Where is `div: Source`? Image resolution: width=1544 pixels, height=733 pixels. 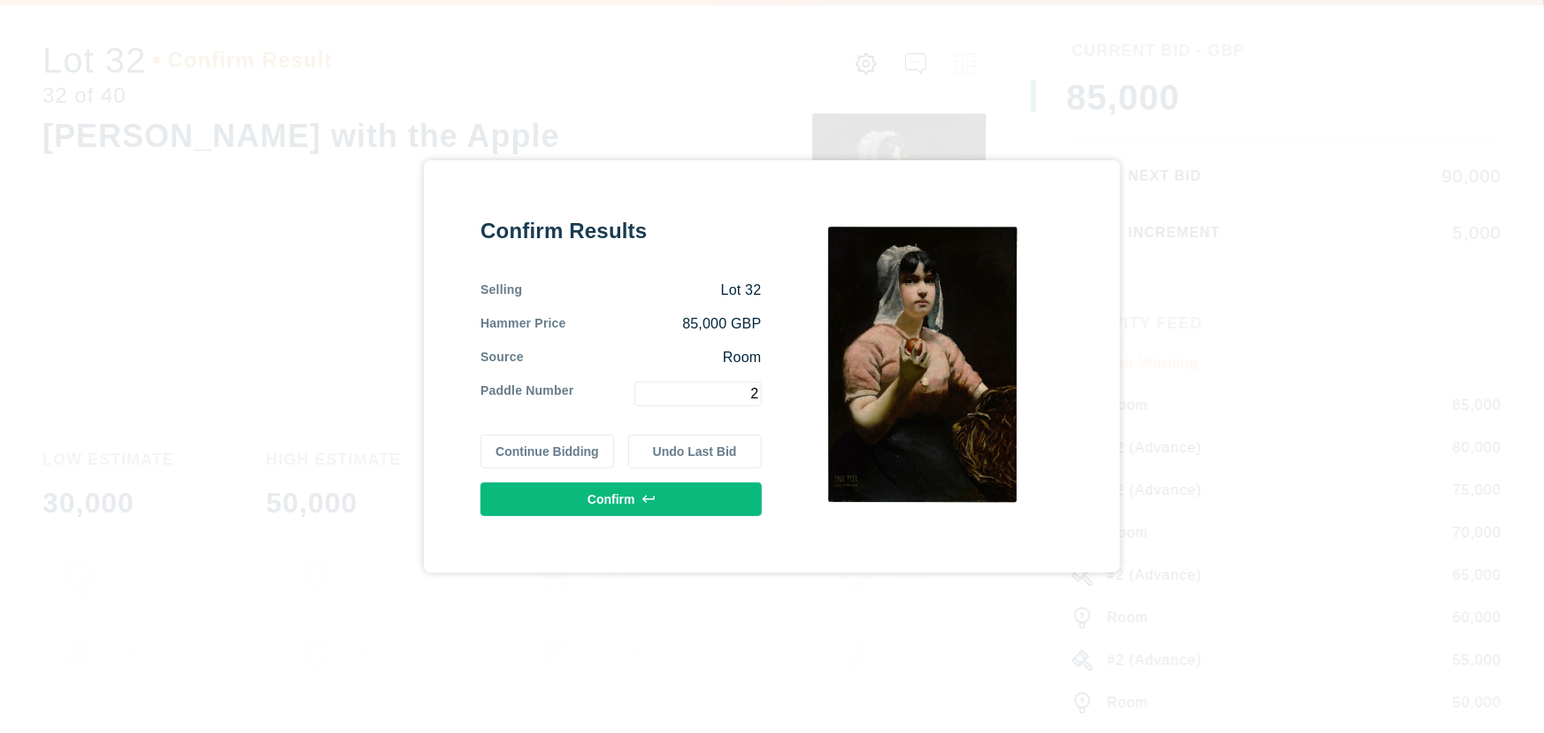 div: Source is located at coordinates (502, 358).